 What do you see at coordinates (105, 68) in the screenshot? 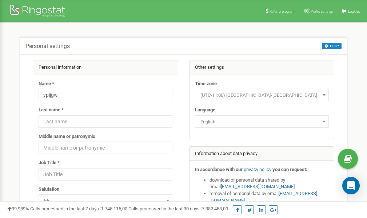
I see `div: Personal information` at bounding box center [105, 68].